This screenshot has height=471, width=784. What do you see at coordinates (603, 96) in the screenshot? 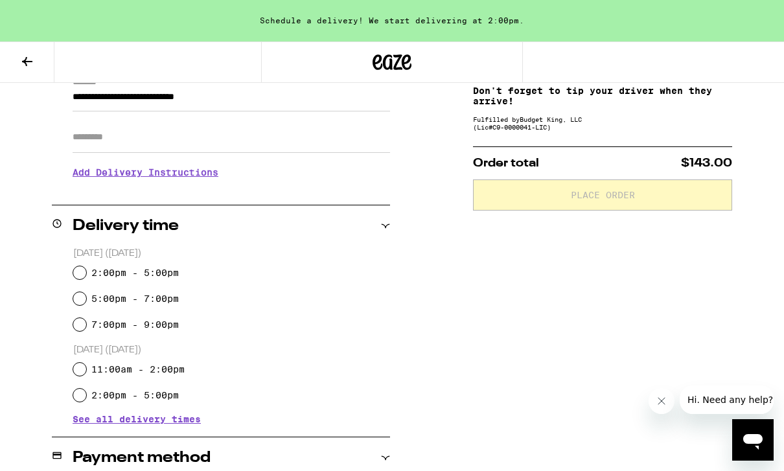
I see `p: Don't forget to tip your driver when they arrive!` at bounding box center [603, 96].